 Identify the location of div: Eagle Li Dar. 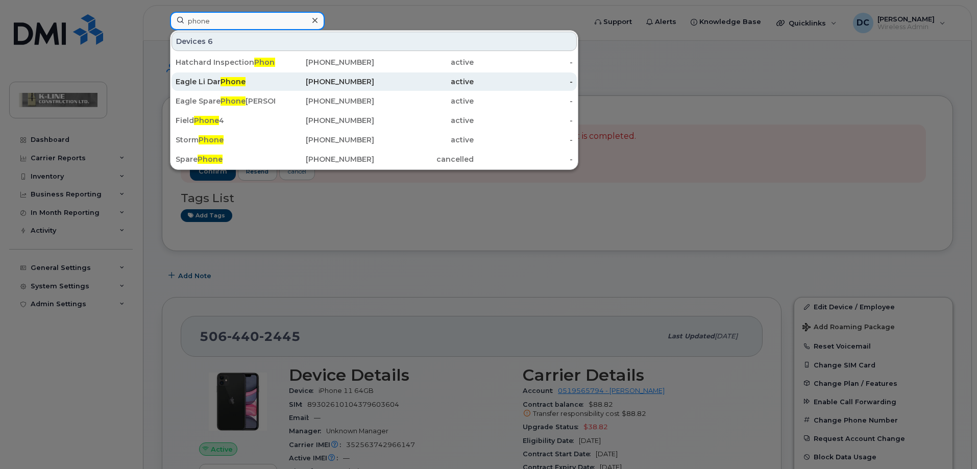
(225, 82).